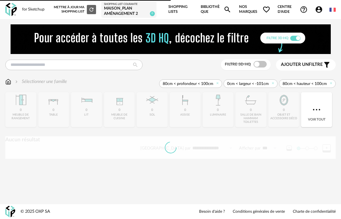 The height and width of the screenshot is (219, 341). I want to click on span: Refresh icon, so click(91, 9).